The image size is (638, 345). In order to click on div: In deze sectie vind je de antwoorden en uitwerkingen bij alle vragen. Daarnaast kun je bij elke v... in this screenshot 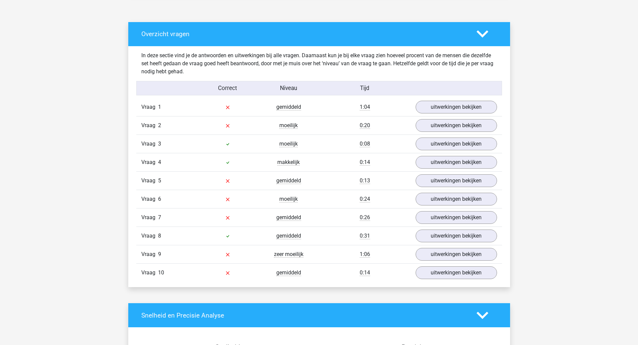, I will do `click(319, 64)`.